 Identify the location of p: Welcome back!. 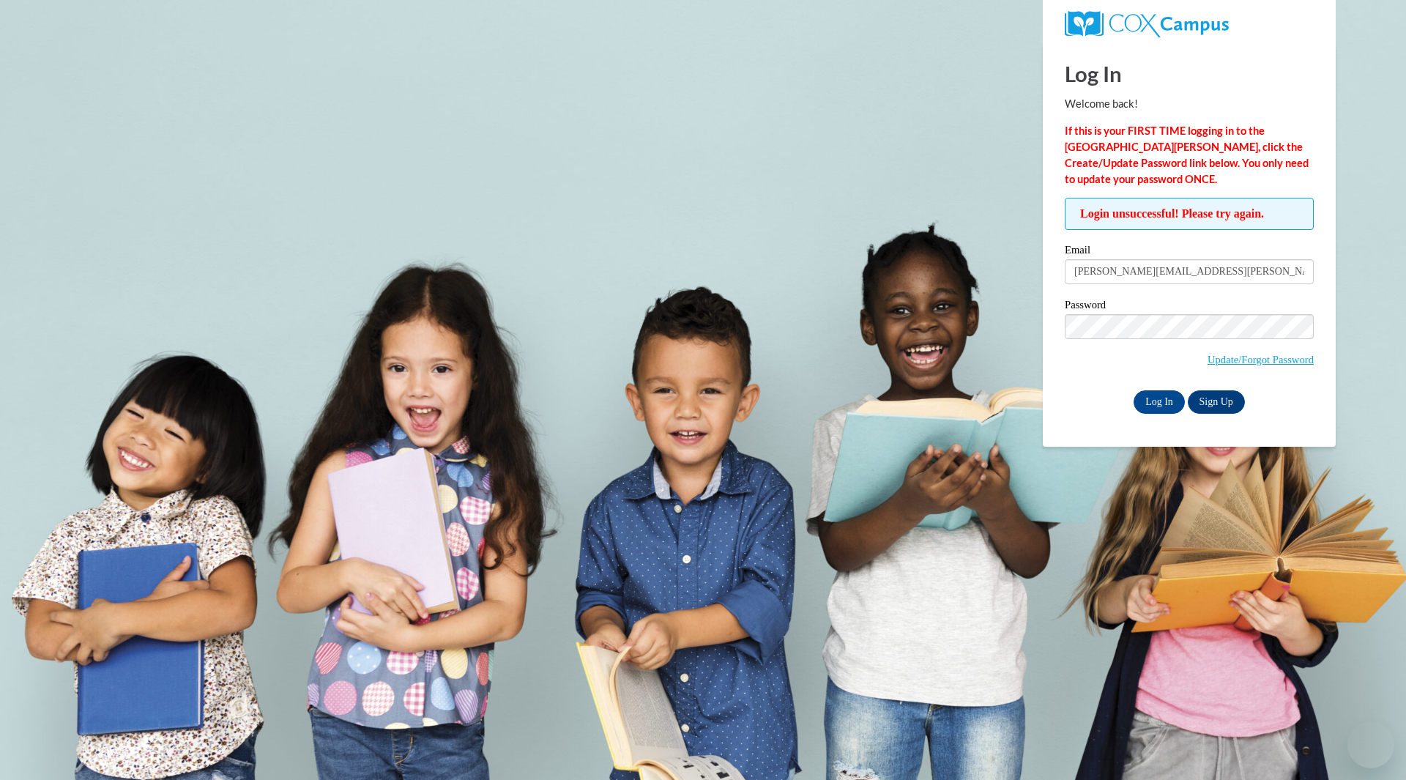
(1189, 104).